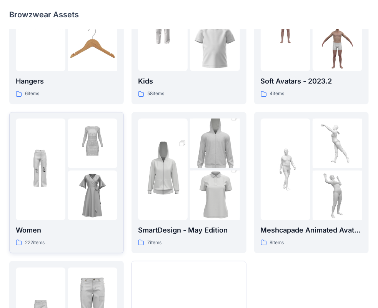 The width and height of the screenshot is (378, 308). I want to click on a: folder 1folder 2folder 3Women222items, so click(67, 182).